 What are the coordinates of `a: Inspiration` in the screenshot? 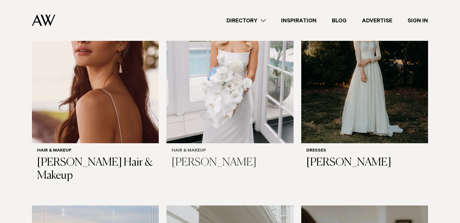 It's located at (299, 20).